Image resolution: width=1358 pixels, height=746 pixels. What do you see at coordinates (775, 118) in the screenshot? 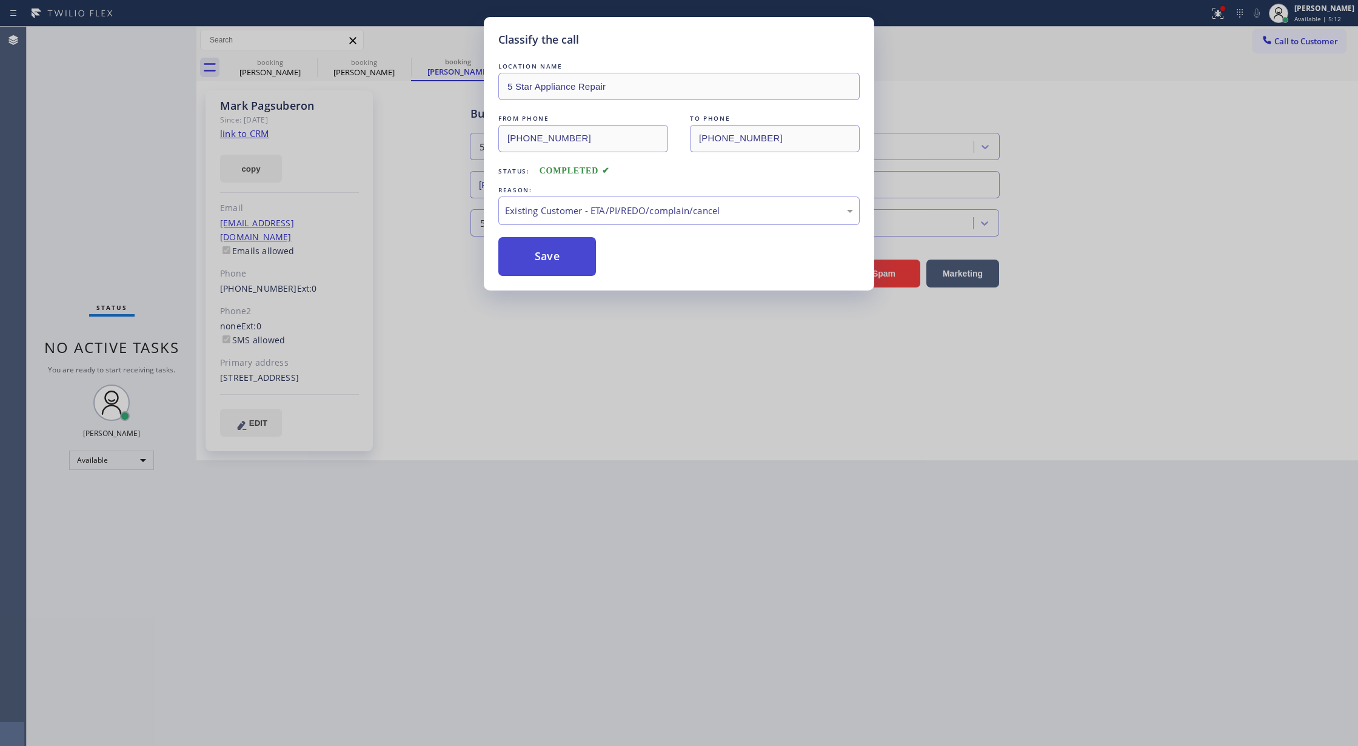
I see `div: TO PHONE` at bounding box center [775, 118].